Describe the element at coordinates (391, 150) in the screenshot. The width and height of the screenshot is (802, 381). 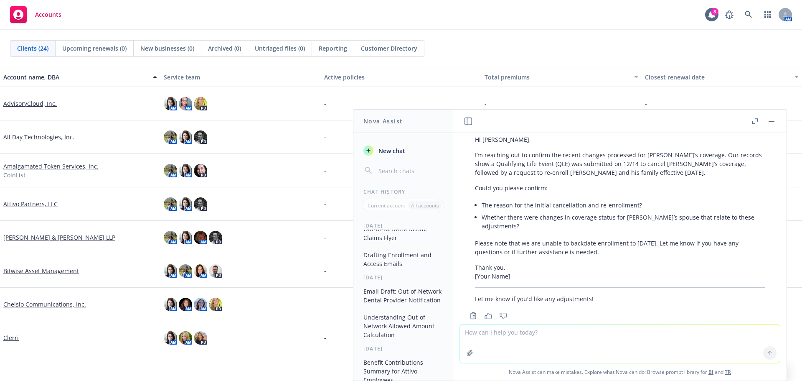
I see `span: New chat` at that location.